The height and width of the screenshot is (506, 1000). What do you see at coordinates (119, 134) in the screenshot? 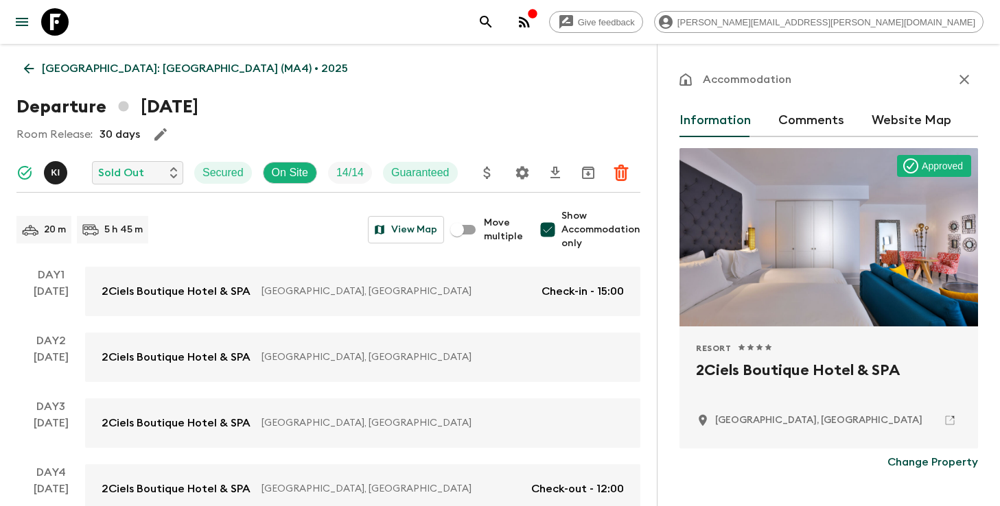
I see `p: 30 days` at bounding box center [119, 134].